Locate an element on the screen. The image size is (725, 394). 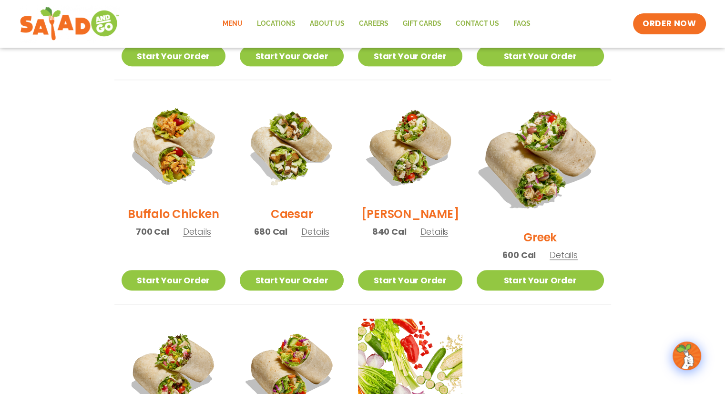
a: About Us is located at coordinates (327, 24).